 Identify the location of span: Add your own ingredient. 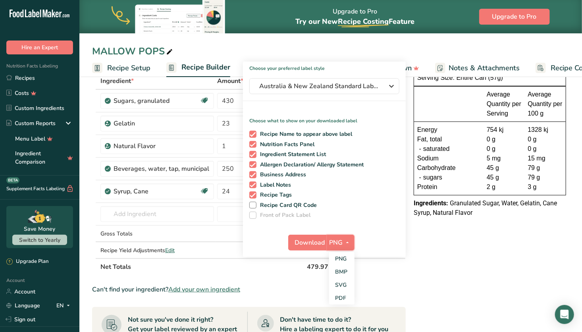
(204, 289).